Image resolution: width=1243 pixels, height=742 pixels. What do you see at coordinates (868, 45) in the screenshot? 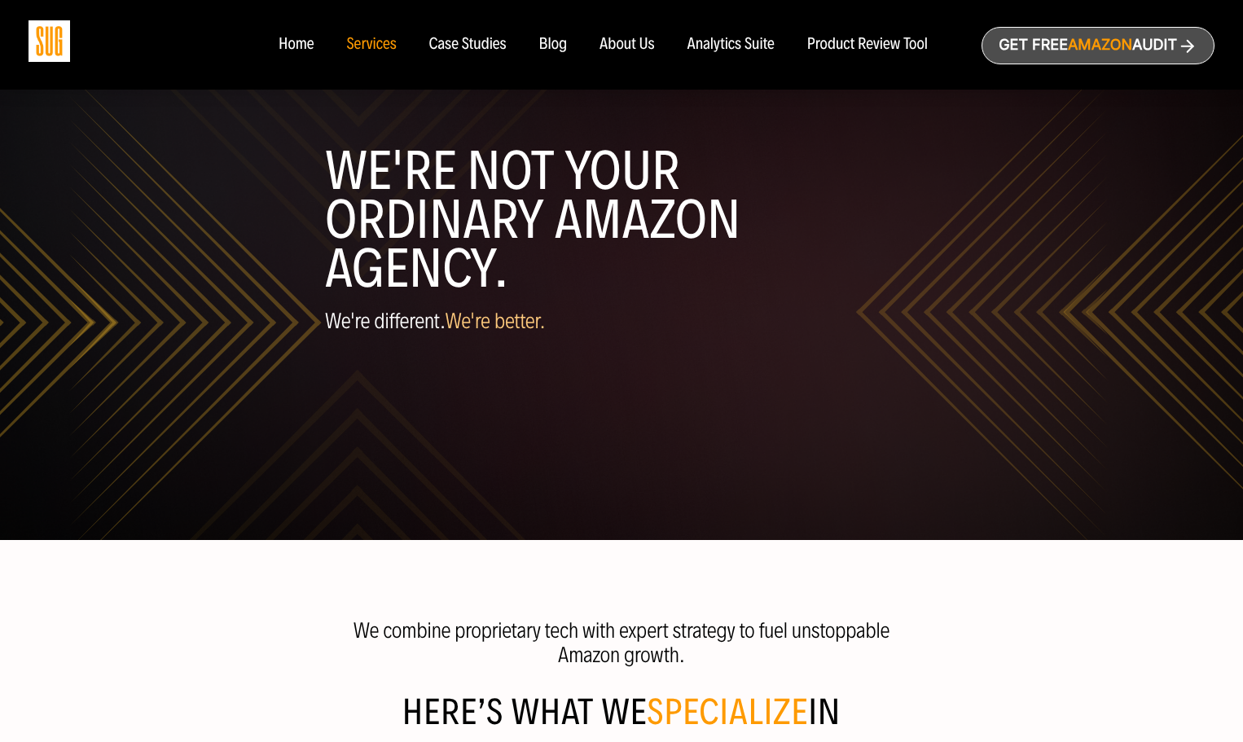
I see `div: Product Review Tool` at bounding box center [868, 45].